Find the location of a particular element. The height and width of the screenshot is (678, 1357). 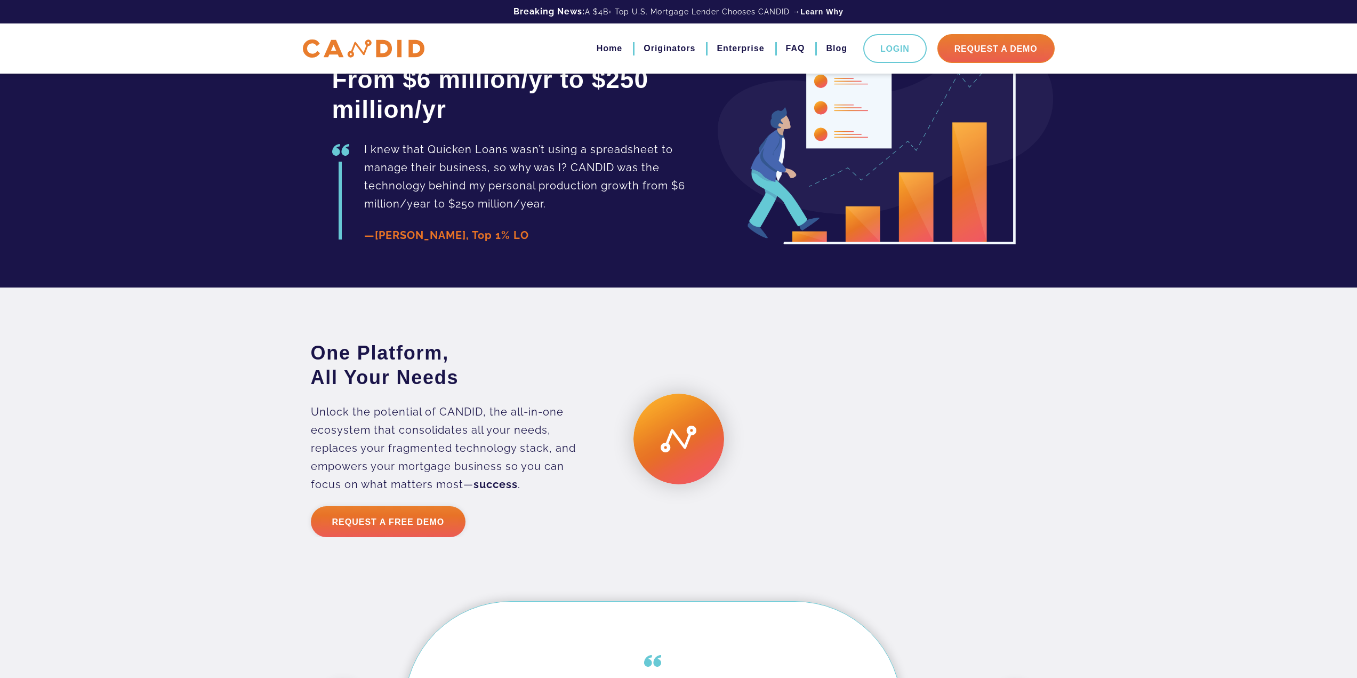

img: CANDID APP is located at coordinates (364, 49).